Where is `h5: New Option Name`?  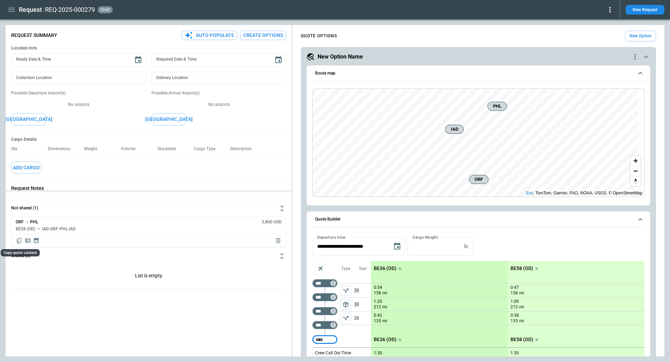 h5: New Option Name is located at coordinates (340, 57).